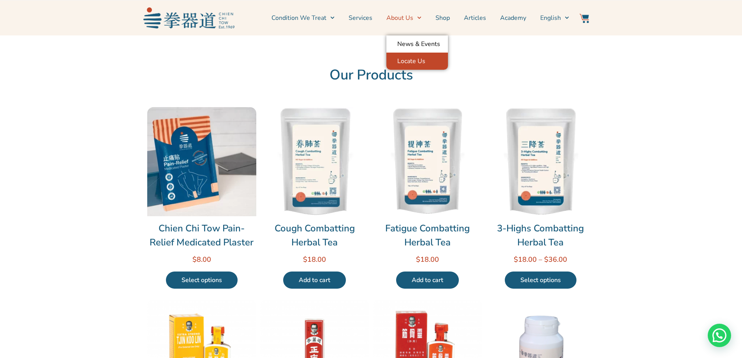 Image resolution: width=742 pixels, height=358 pixels. I want to click on a: Condition We Treat, so click(303, 18).